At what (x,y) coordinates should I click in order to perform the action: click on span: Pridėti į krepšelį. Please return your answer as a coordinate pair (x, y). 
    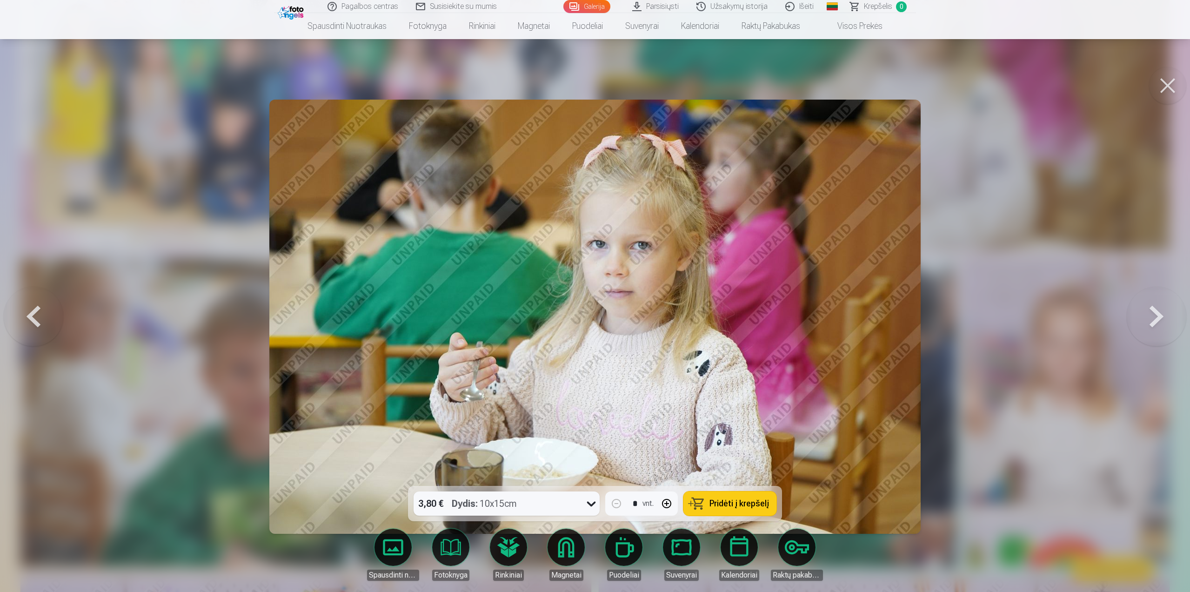
    Looking at the image, I should click on (739, 503).